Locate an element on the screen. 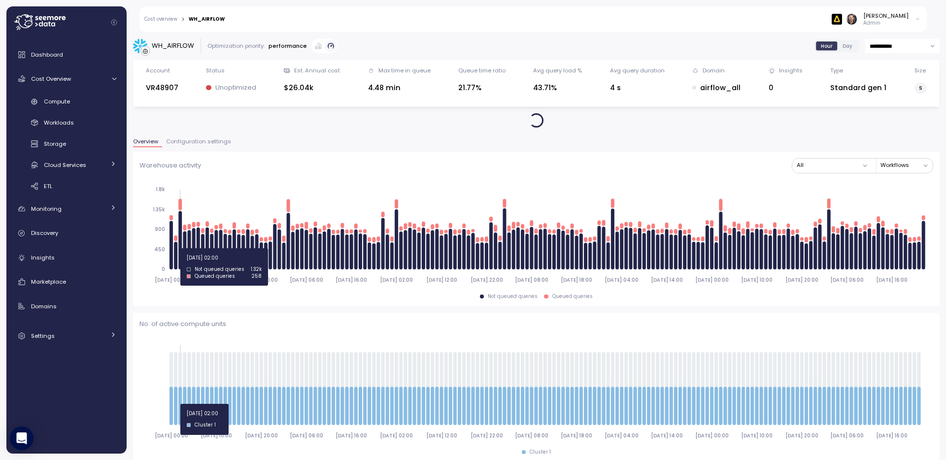 The image size is (946, 460). a: Domains is located at coordinates (67, 307).